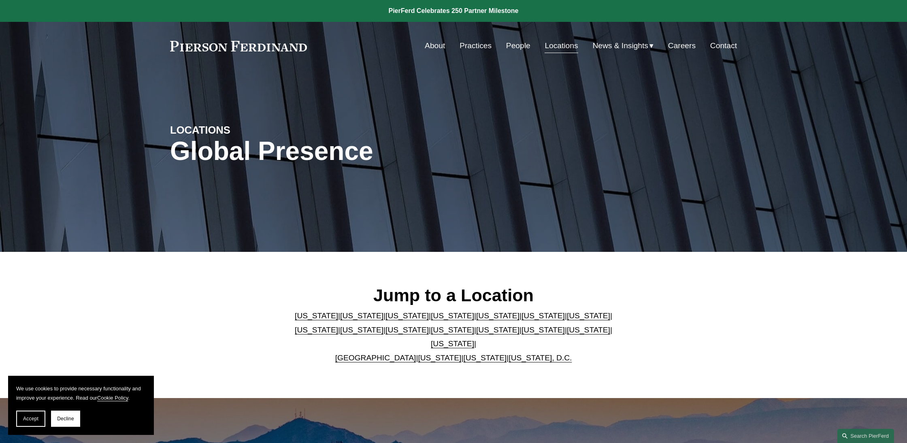  Describe the element at coordinates (475, 46) in the screenshot. I see `a: Practices` at that location.